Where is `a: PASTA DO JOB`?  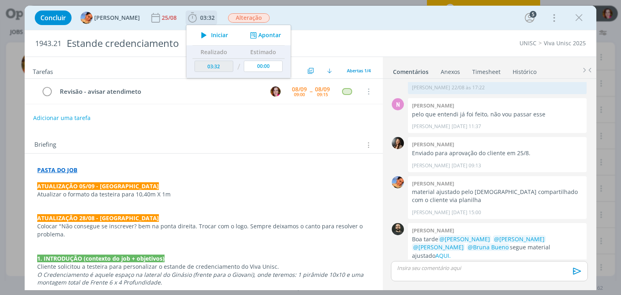 a: PASTA DO JOB is located at coordinates (57, 170).